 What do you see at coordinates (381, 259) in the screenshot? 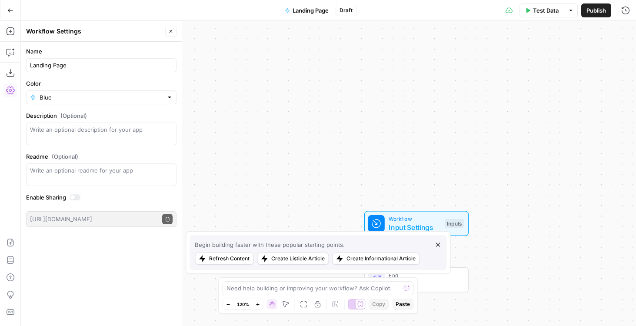
I see `div: Create Informational Article` at bounding box center [381, 259].